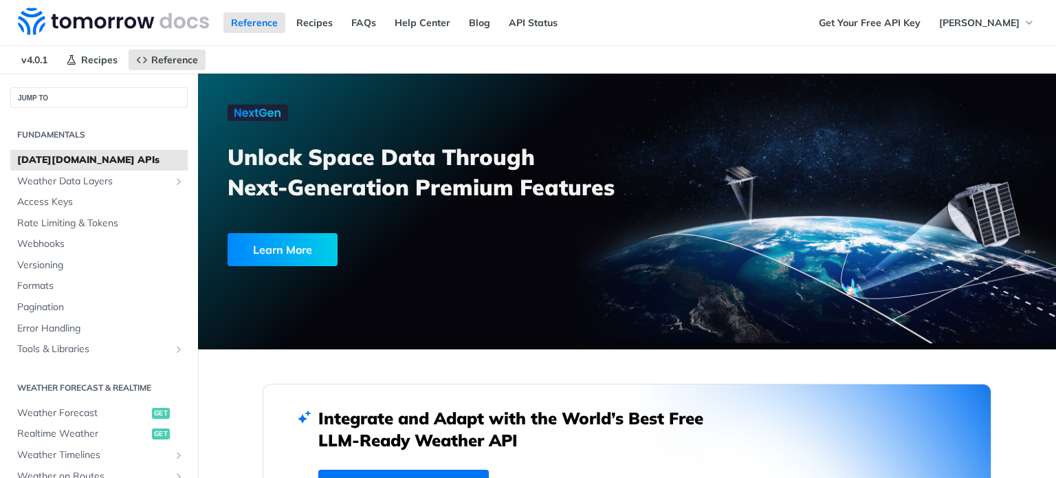 Image resolution: width=1056 pixels, height=478 pixels. What do you see at coordinates (100, 329) in the screenshot?
I see `span: Error Handling` at bounding box center [100, 329].